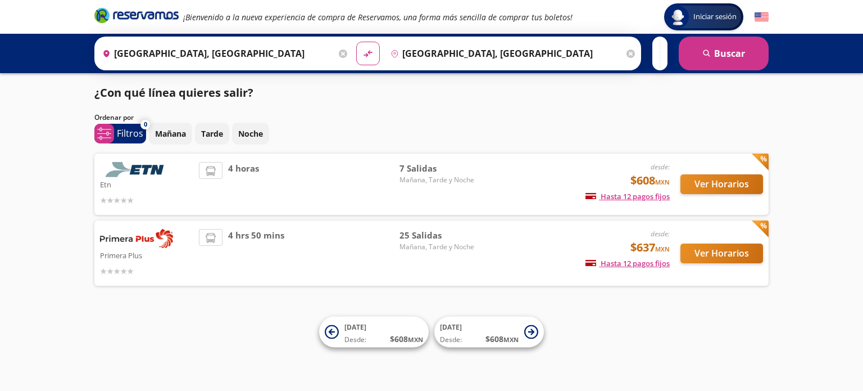 The width and height of the screenshot is (863, 391). I want to click on span: 0, so click(146, 124).